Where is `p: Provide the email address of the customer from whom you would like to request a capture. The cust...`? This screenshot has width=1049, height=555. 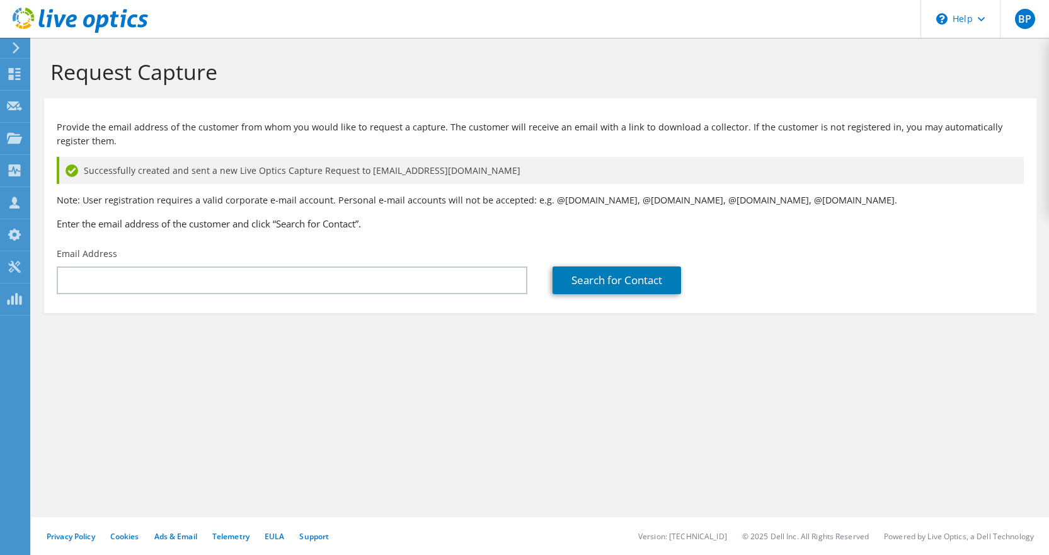
p: Provide the email address of the customer from whom you would like to request a capture. The cust... is located at coordinates (540, 134).